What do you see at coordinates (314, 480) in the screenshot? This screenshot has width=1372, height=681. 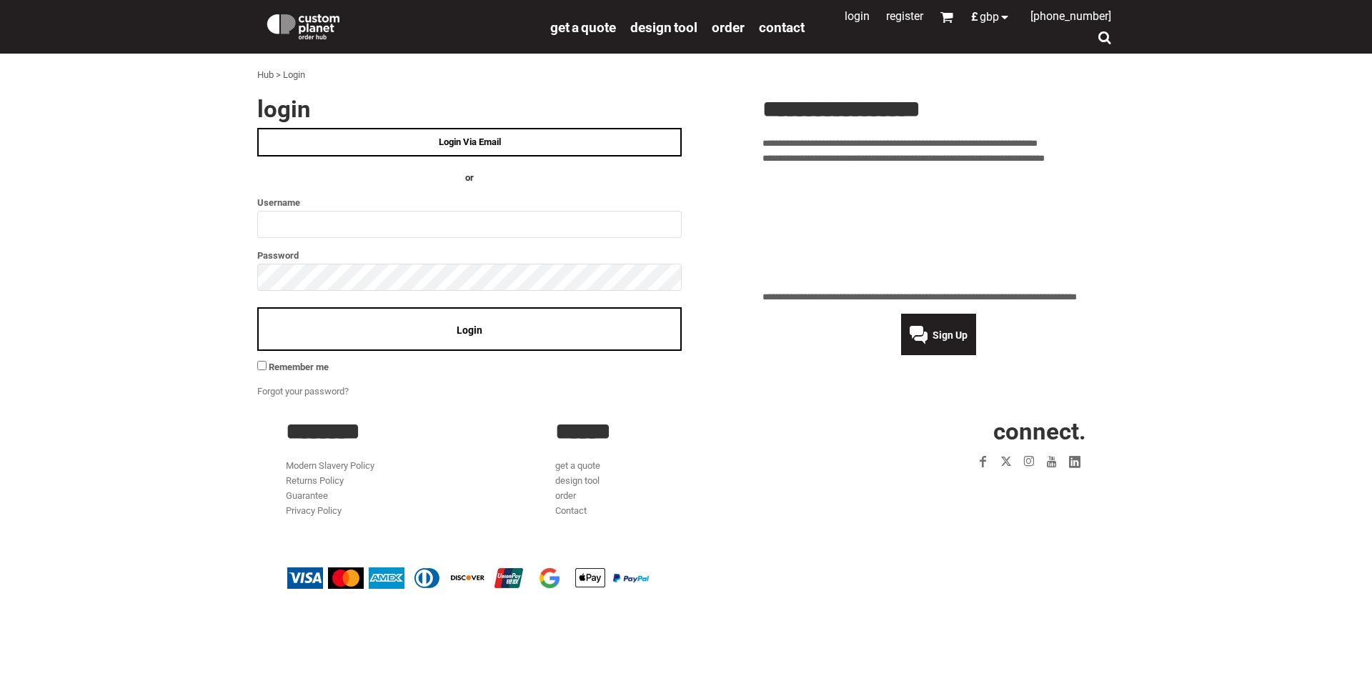 I see `a: Returns Policy` at bounding box center [314, 480].